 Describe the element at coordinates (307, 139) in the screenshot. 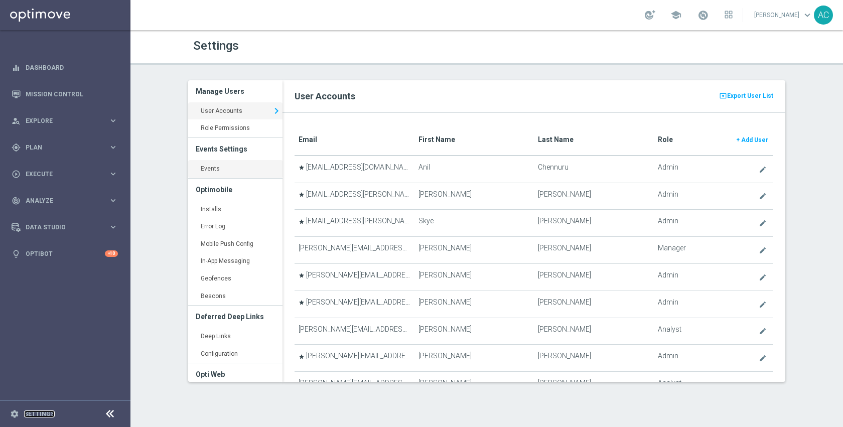

I see `translate: Email` at that location.